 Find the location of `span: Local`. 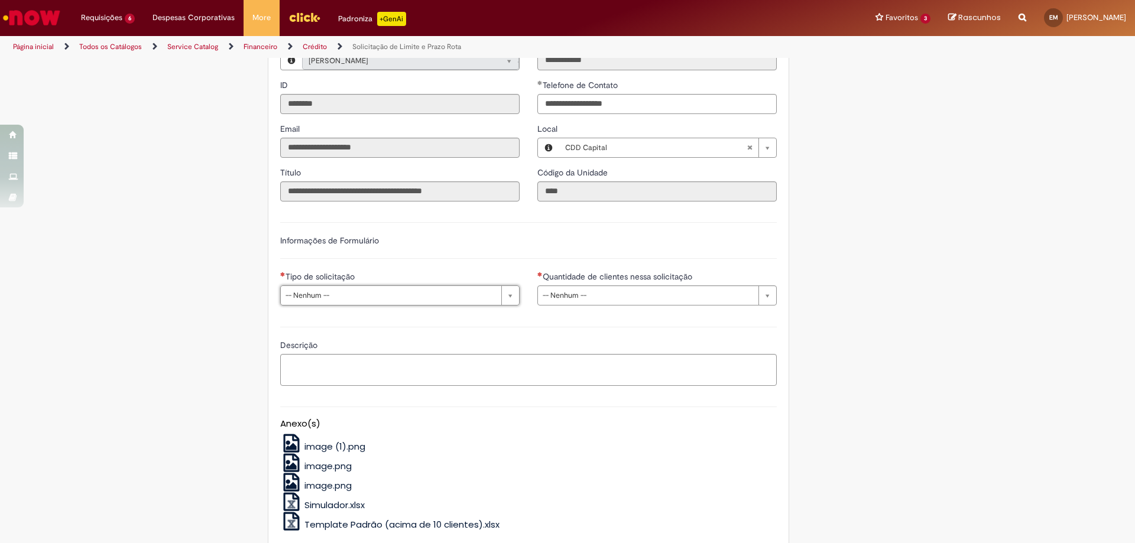

span: Local is located at coordinates (548, 129).